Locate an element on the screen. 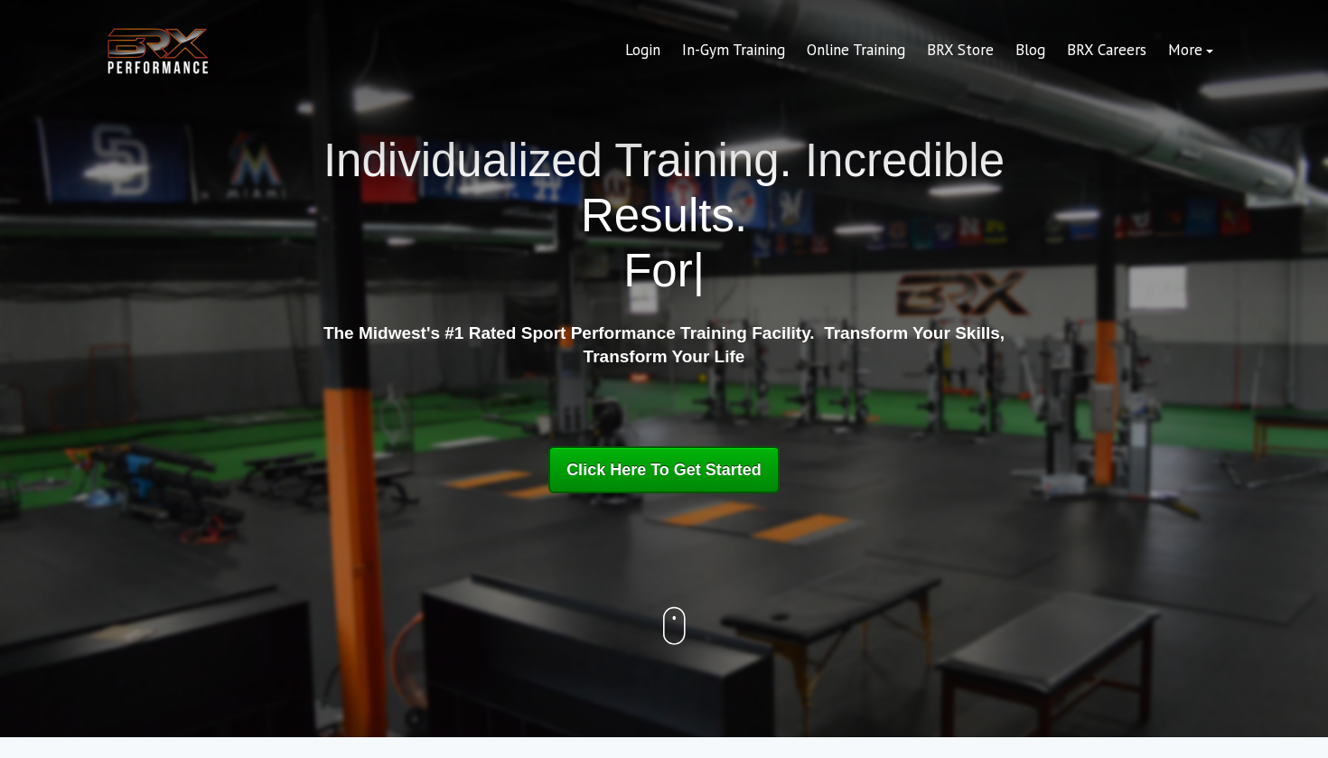  a: Click Here To Get Started is located at coordinates (664, 470).